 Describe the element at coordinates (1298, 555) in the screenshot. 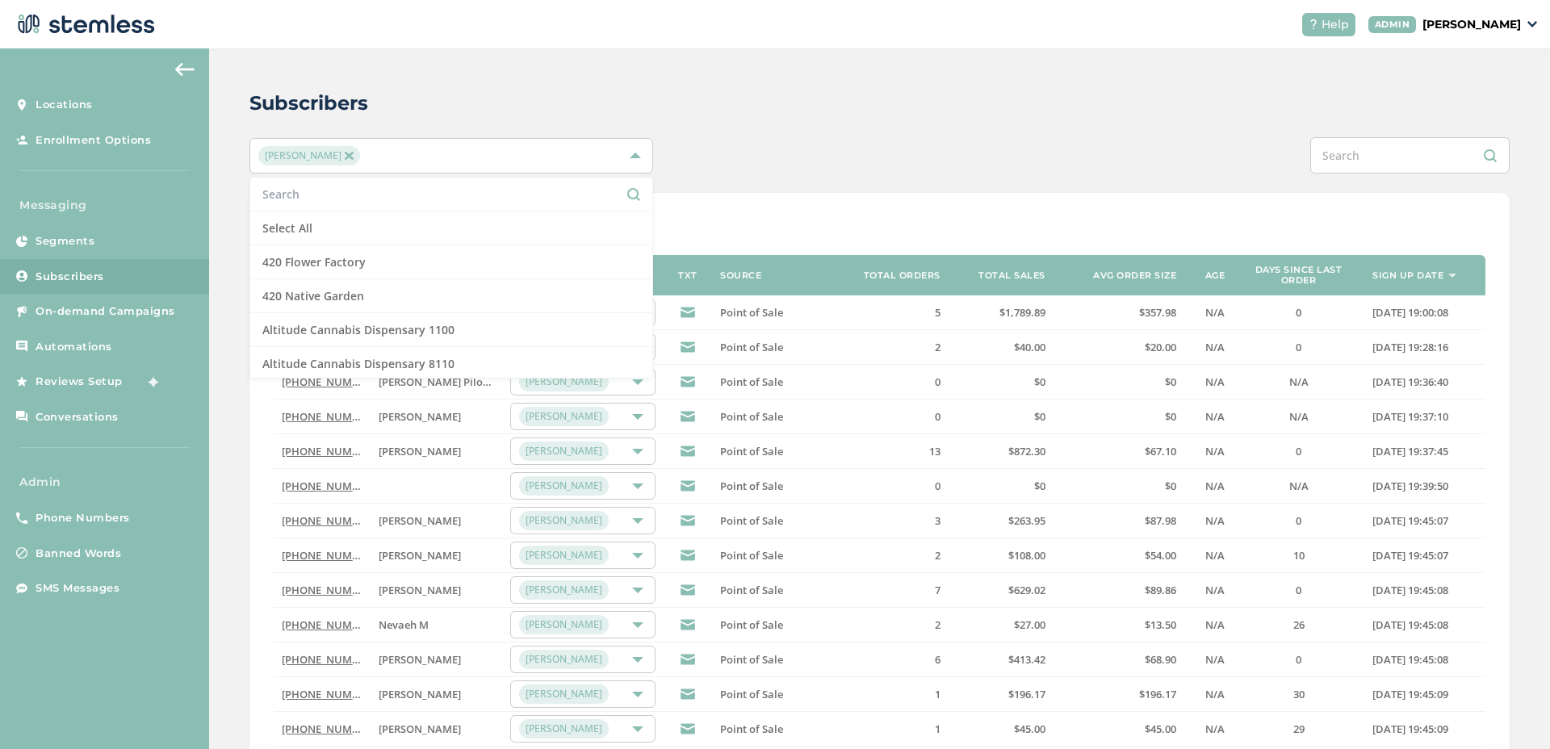

I see `label: 10` at that location.